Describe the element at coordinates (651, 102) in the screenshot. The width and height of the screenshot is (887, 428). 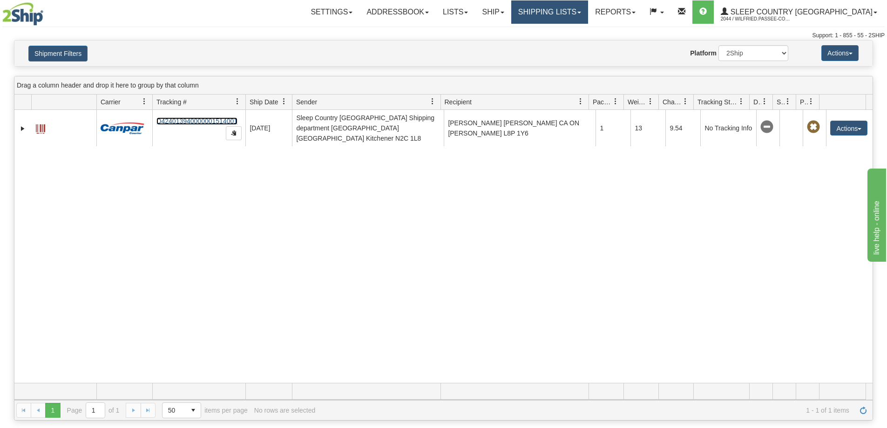
I see `a: Weight filter column settings` at that location.